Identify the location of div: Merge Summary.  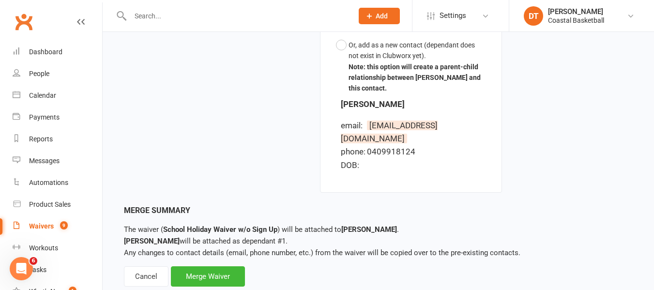
(378, 211).